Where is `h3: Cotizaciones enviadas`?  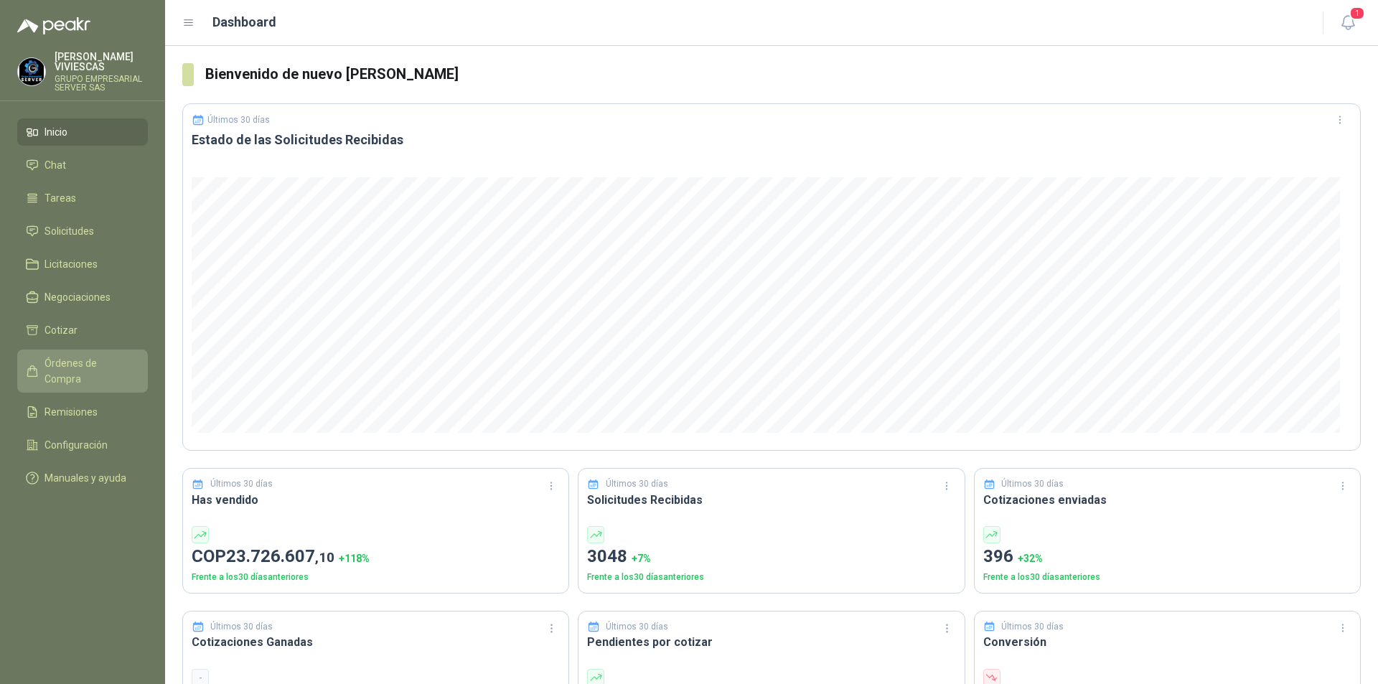 h3: Cotizaciones enviadas is located at coordinates (1167, 499).